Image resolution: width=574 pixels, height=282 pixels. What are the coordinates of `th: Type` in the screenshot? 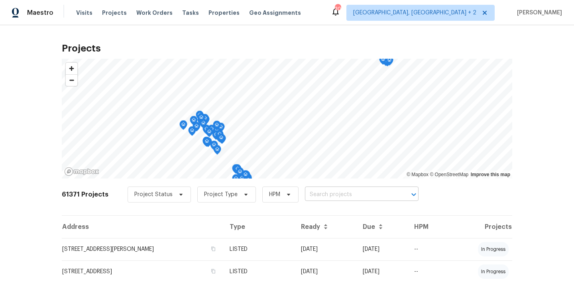 It's located at (259, 227).